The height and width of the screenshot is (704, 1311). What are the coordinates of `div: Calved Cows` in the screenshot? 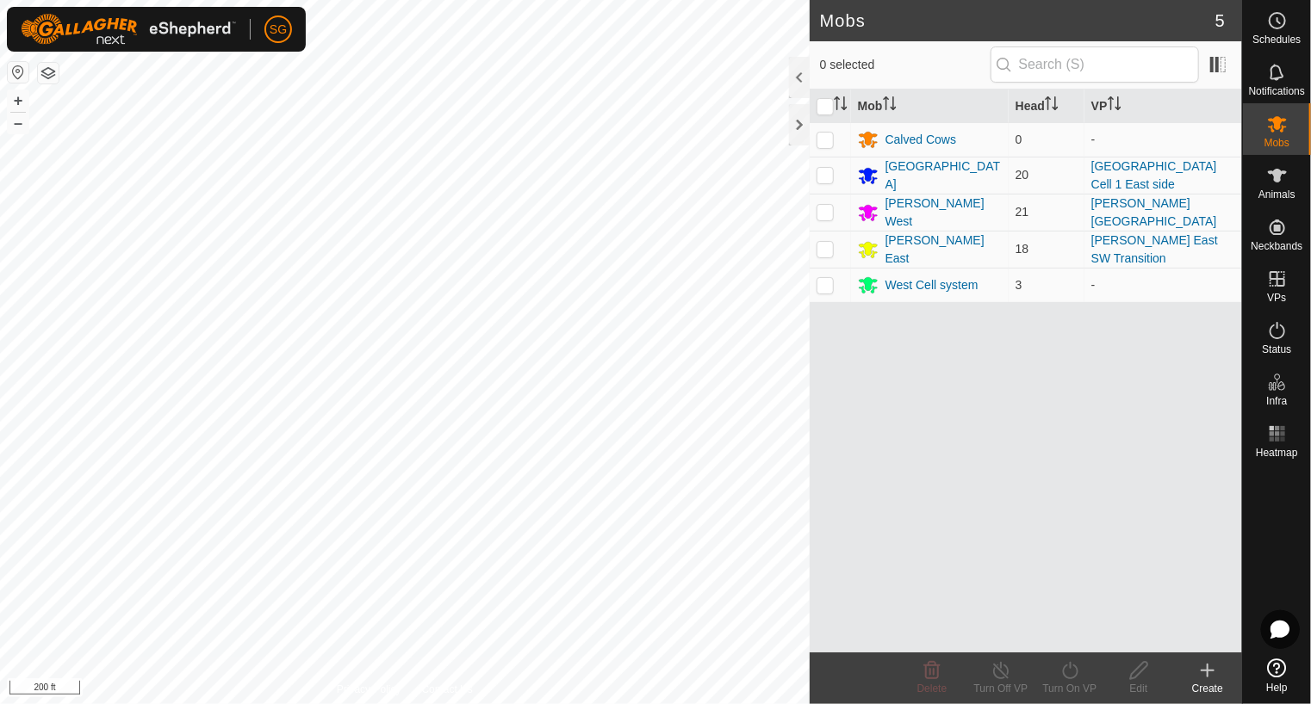 It's located at (921, 139).